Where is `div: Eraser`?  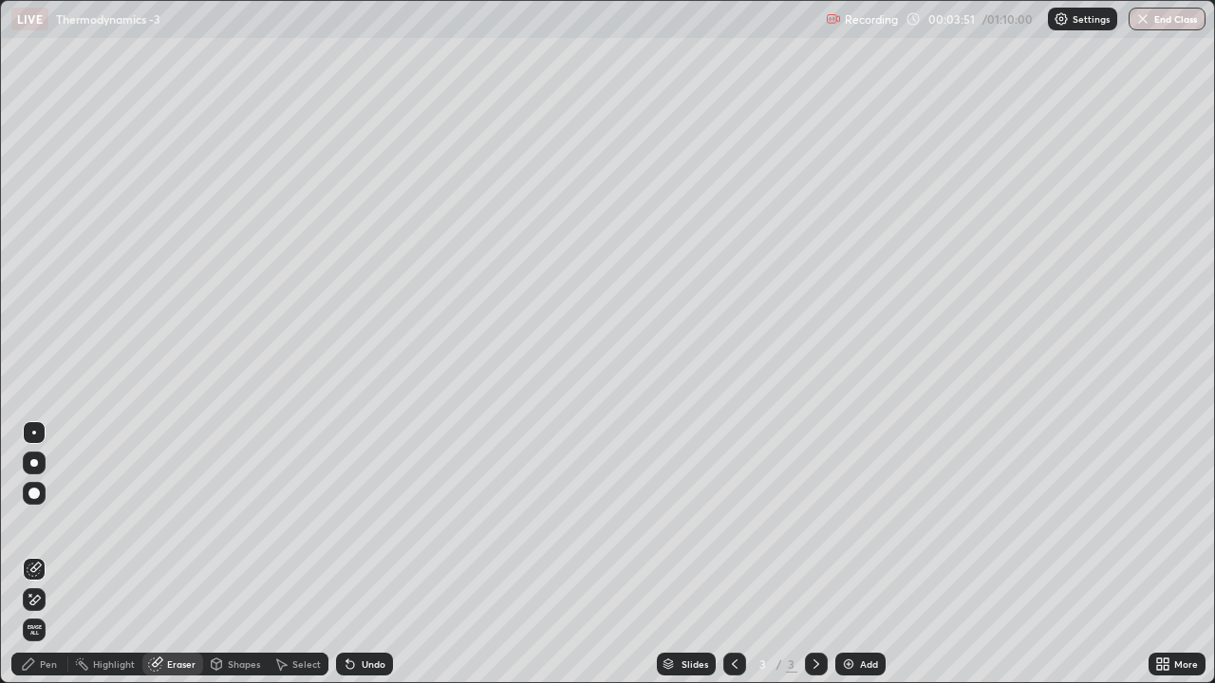 div: Eraser is located at coordinates (181, 664).